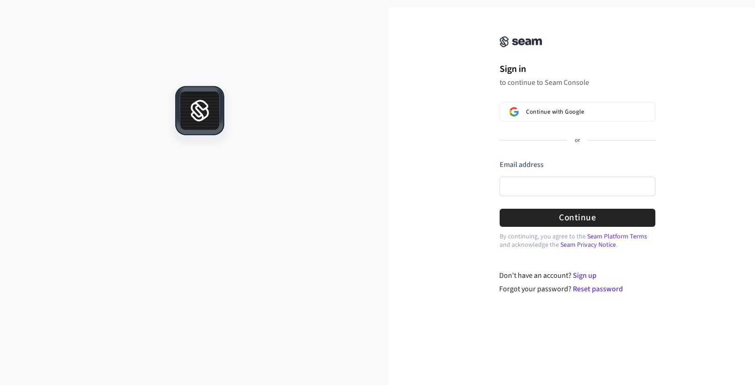 The width and height of the screenshot is (755, 385). I want to click on h1: Sign in, so click(578, 69).